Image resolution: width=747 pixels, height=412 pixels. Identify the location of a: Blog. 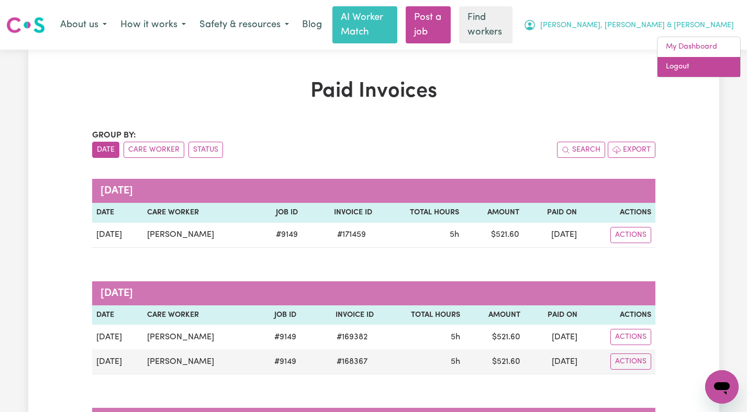
(312, 25).